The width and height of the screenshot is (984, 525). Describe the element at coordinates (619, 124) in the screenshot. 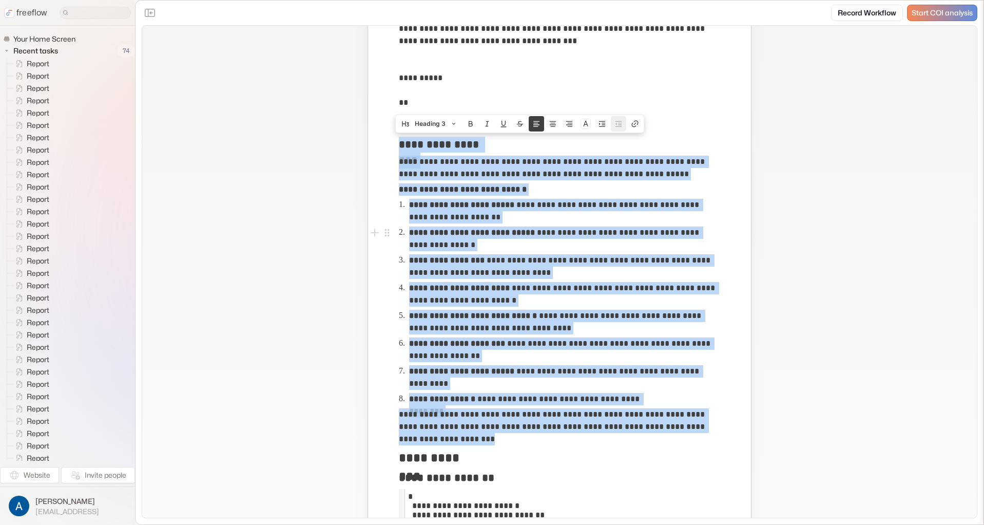

I see `button: Unnest block` at that location.